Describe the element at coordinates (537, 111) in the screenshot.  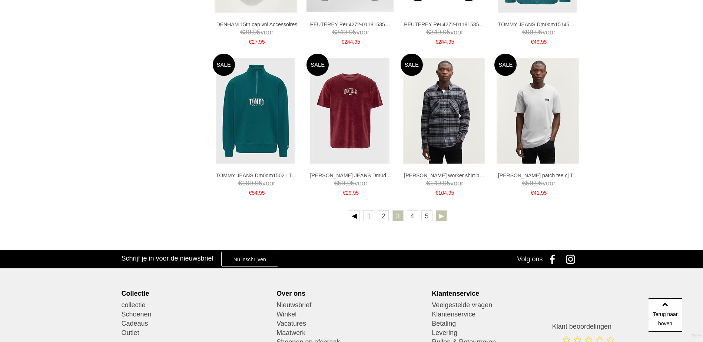
I see `img: DENHAM Roger patch tee cj T-shirts` at that location.